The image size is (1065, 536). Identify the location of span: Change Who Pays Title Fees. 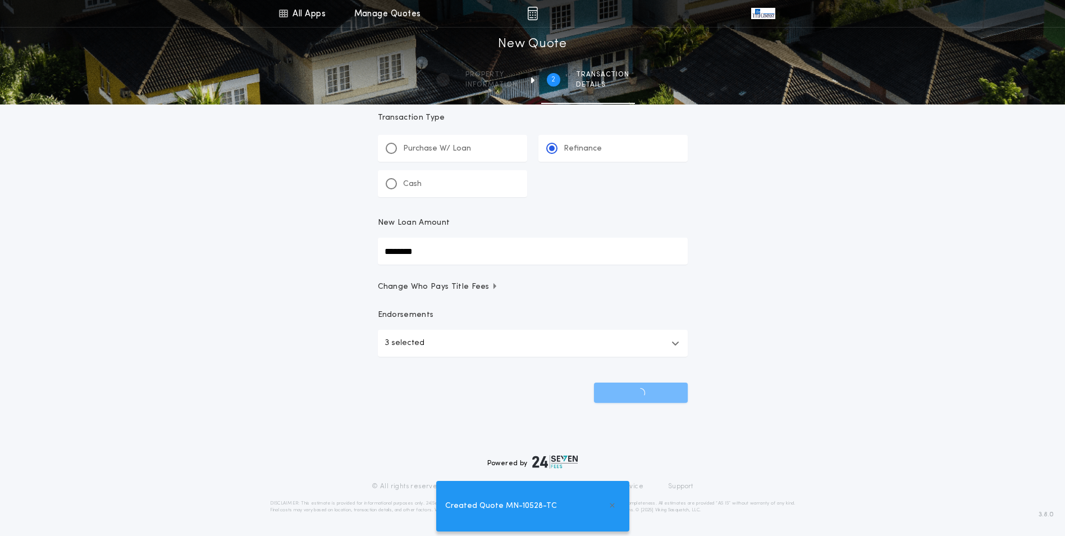
(438, 287).